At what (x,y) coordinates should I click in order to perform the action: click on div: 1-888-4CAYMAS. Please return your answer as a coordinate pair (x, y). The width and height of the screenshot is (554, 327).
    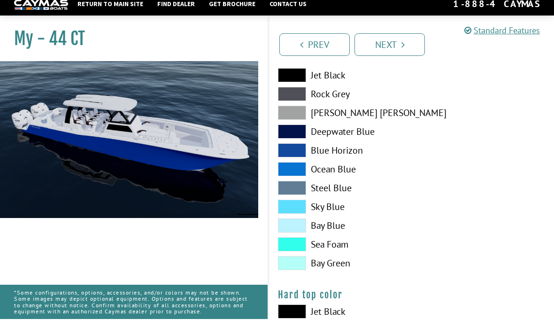
    Looking at the image, I should click on (496, 12).